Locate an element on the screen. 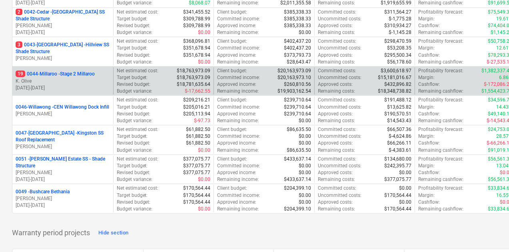  p: $433,637.14 is located at coordinates (297, 179).